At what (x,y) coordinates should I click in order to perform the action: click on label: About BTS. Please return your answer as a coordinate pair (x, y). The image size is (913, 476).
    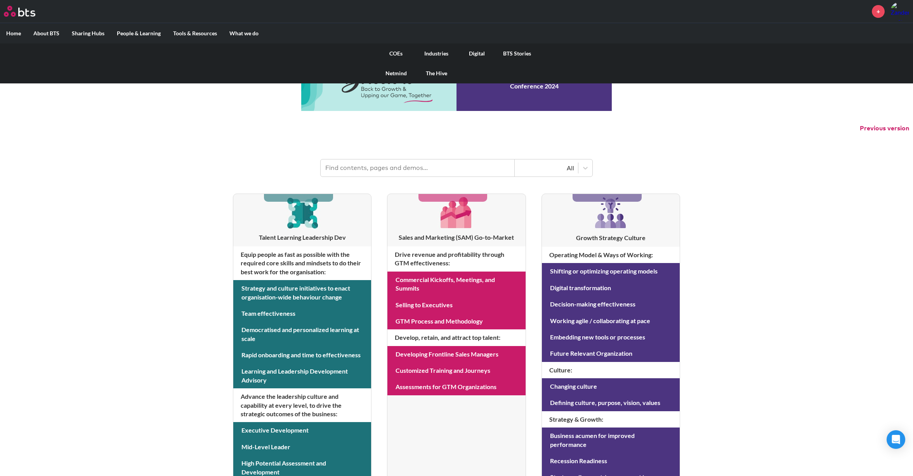
    Looking at the image, I should click on (46, 33).